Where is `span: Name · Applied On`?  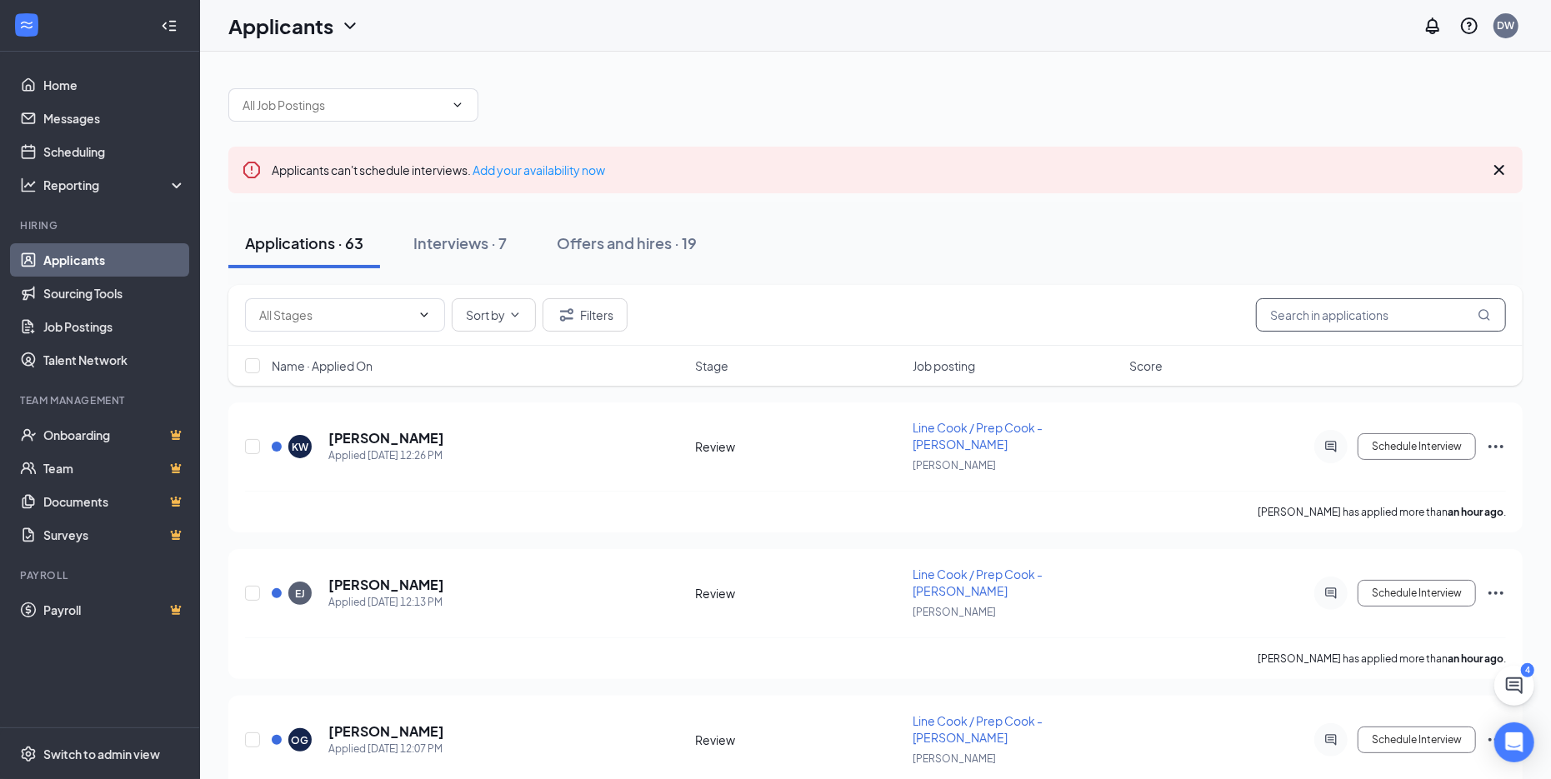 span: Name · Applied On is located at coordinates (322, 366).